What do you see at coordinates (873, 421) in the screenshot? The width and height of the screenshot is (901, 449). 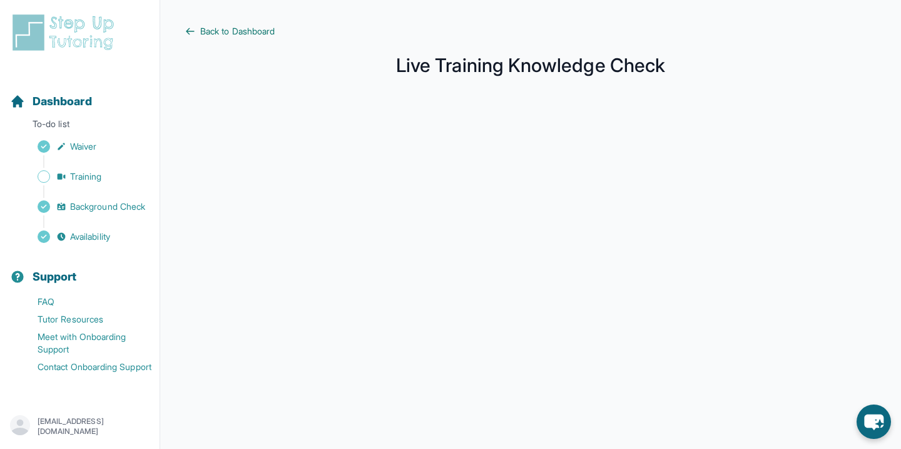 I see `button: chat-button` at bounding box center [873, 421].